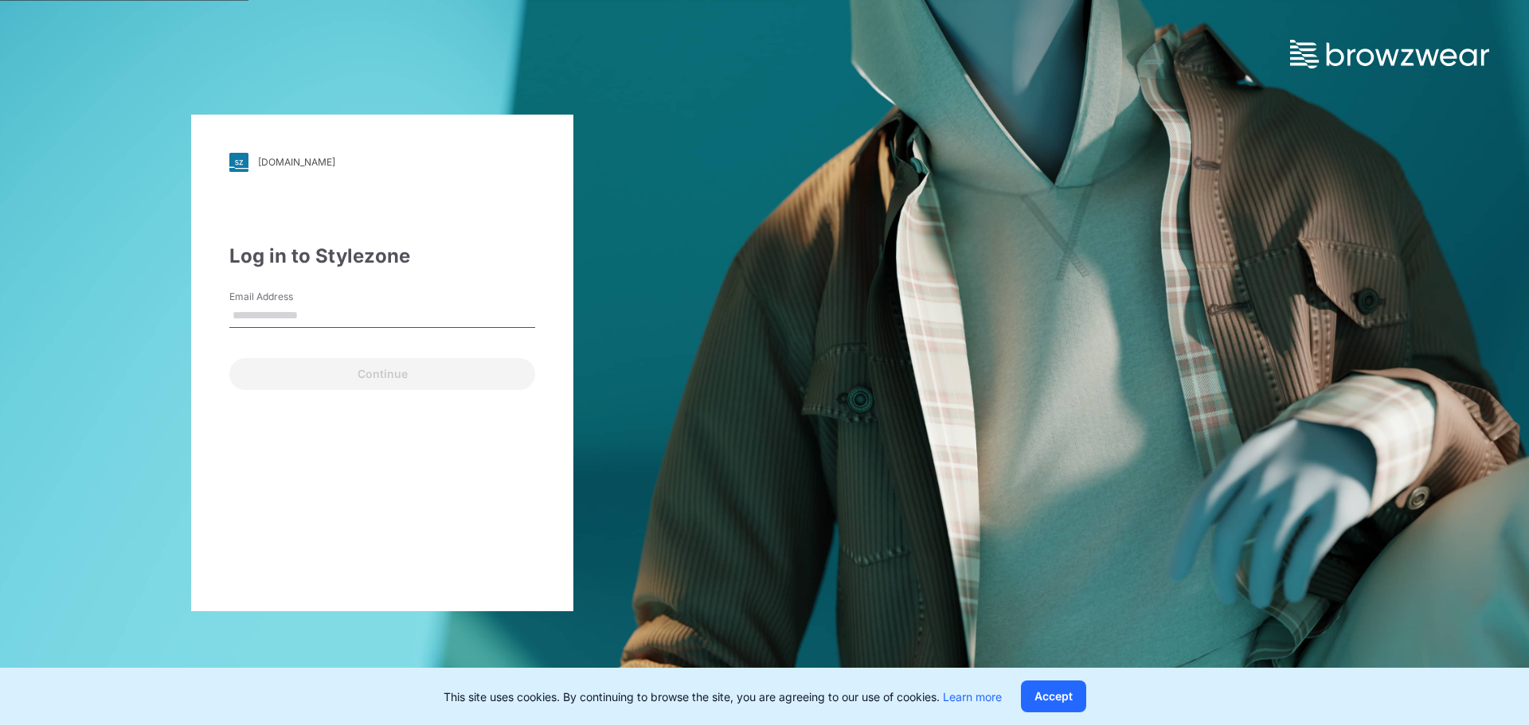 The height and width of the screenshot is (725, 1529). What do you see at coordinates (285, 297) in the screenshot?
I see `label: Email Address` at bounding box center [285, 297].